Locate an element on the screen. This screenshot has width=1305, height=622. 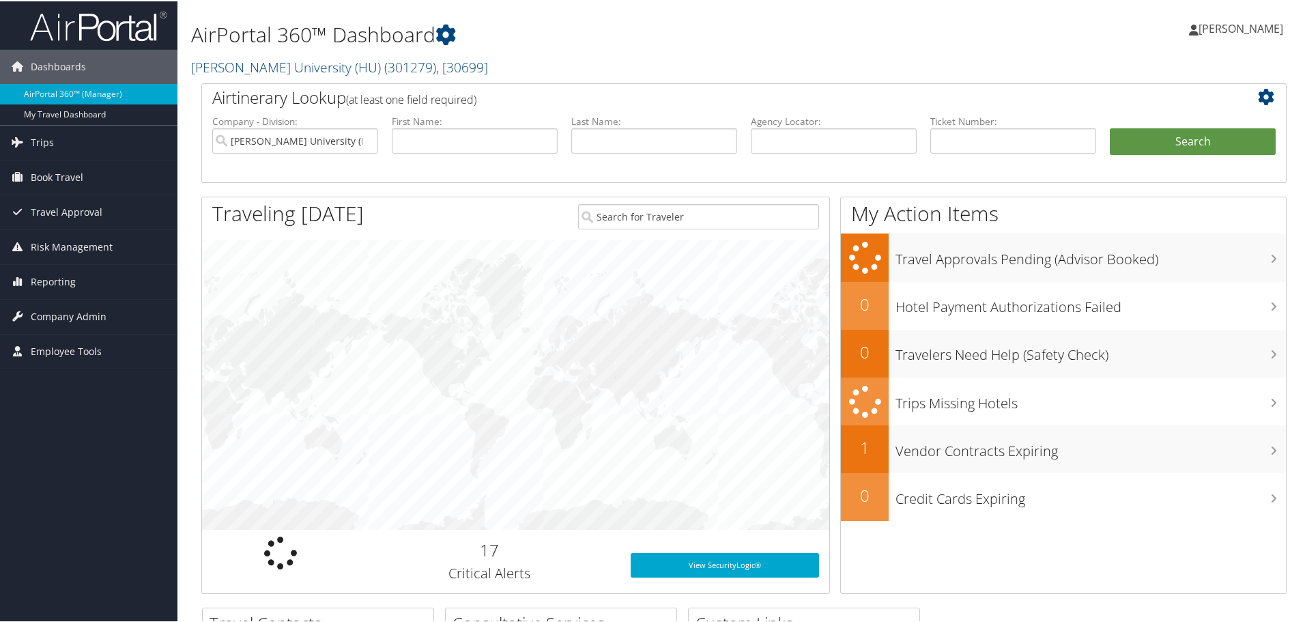
label: First Name: is located at coordinates (474, 120).